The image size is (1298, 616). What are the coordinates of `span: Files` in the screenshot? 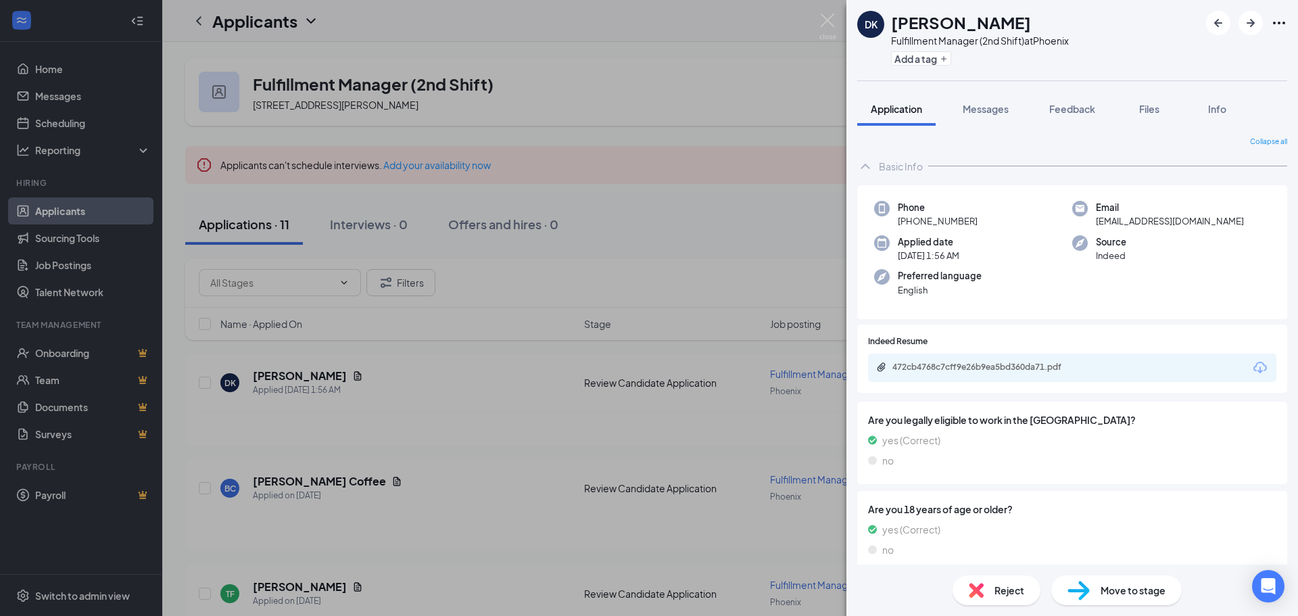 It's located at (1149, 109).